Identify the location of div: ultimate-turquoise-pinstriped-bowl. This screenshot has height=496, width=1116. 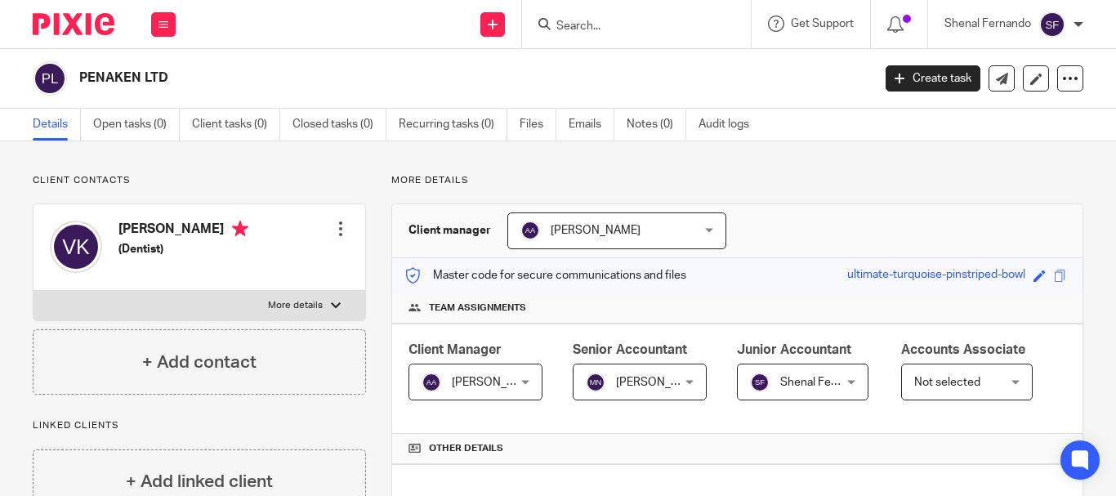
(936, 275).